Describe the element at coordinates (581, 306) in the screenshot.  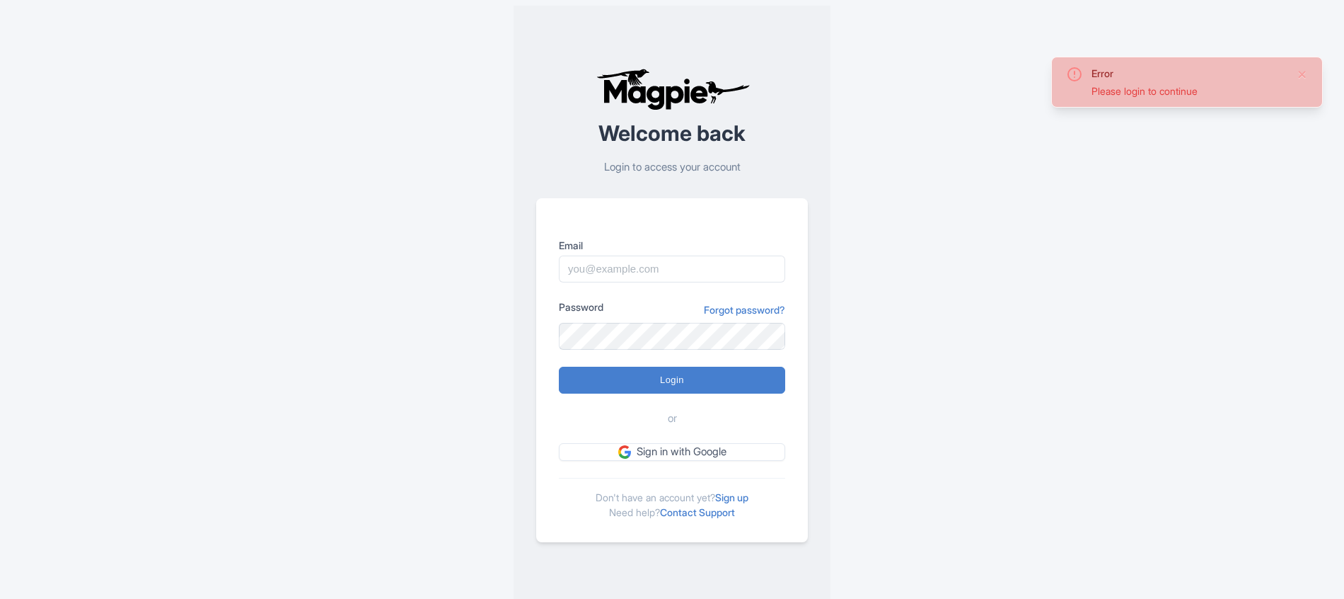
I see `label: Password` at that location.